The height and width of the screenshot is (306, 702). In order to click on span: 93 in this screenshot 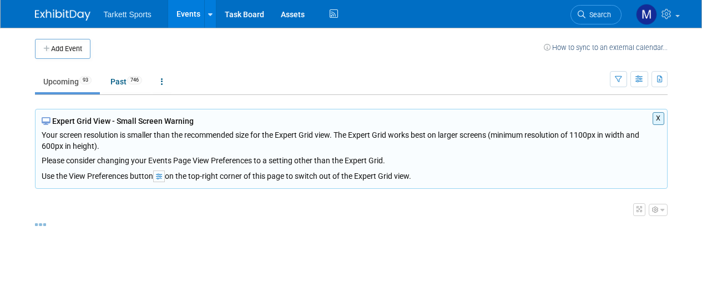, I will do `click(85, 80)`.